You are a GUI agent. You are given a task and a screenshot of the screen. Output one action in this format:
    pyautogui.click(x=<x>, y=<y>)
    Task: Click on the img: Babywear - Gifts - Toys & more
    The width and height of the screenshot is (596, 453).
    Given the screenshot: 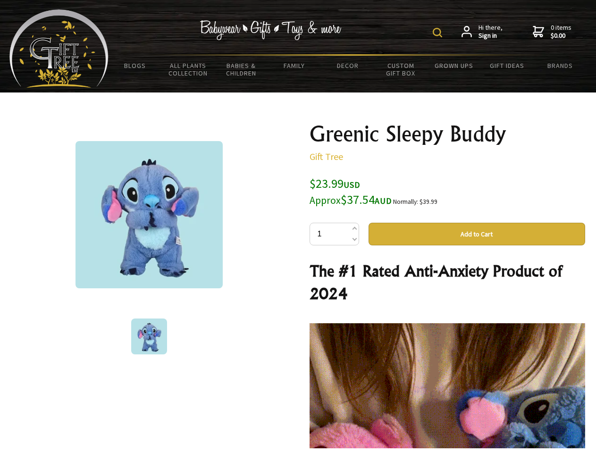 What is the action you would take?
    pyautogui.click(x=271, y=30)
    